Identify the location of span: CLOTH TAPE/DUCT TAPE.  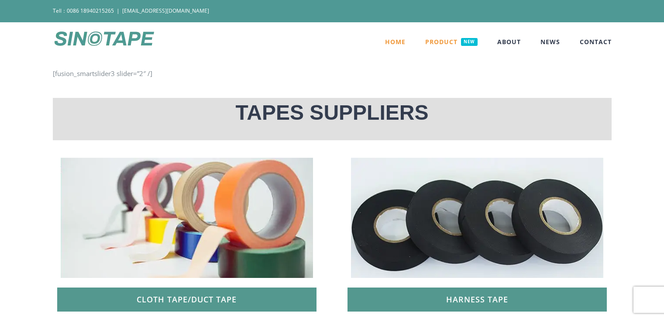
(186, 299).